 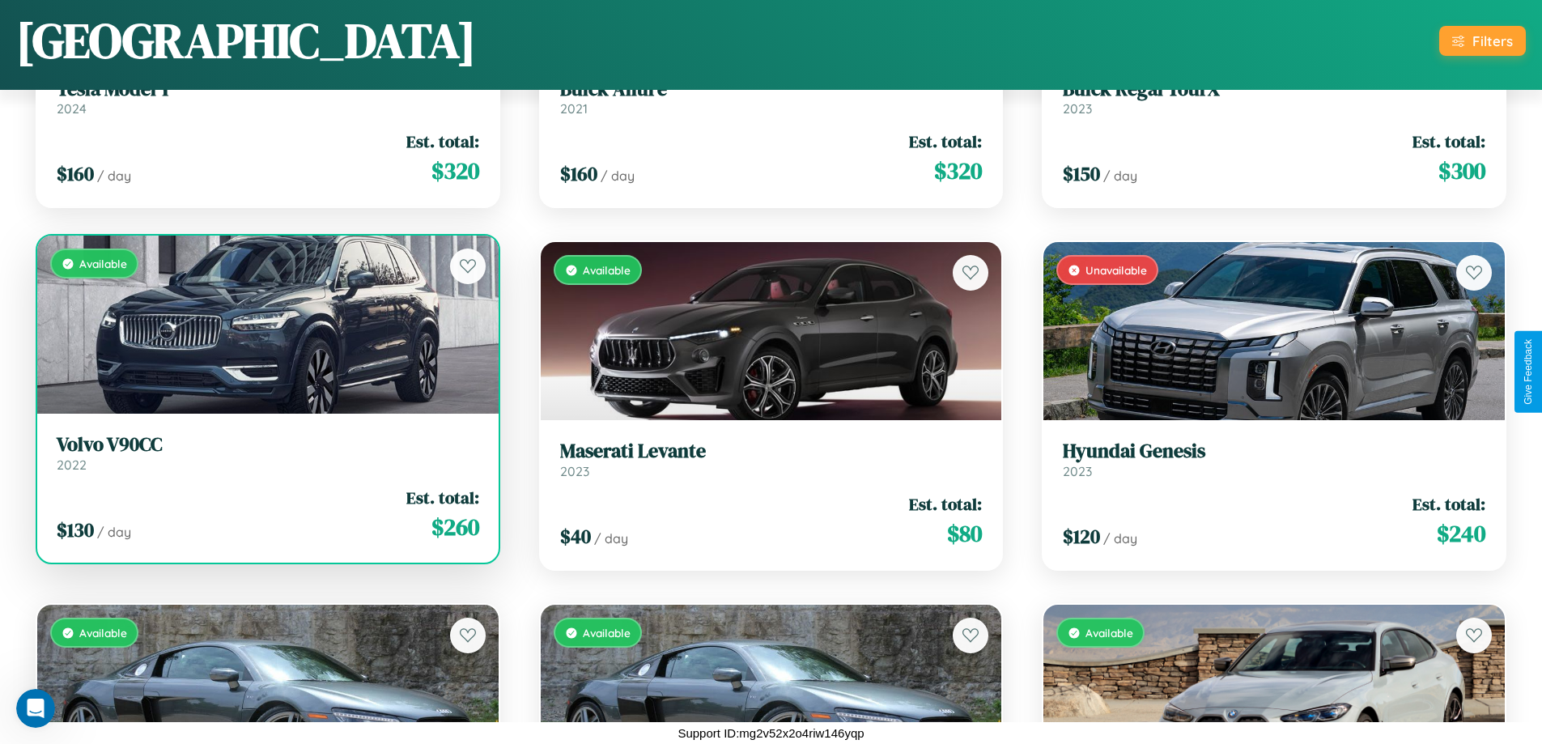 What do you see at coordinates (772, 89) in the screenshot?
I see `h3: Buick Allure` at bounding box center [772, 89].